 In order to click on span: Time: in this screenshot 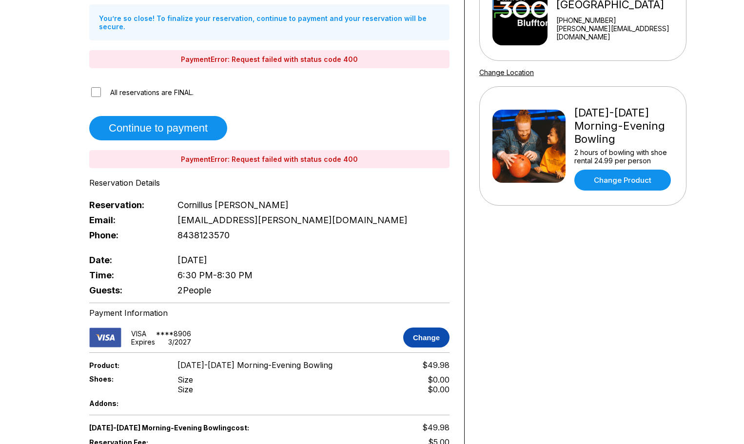, I will do `click(125, 275)`.